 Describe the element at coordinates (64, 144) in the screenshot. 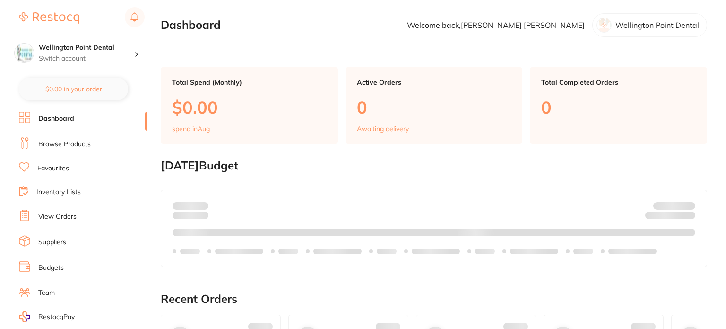

I see `a: Browse Products` at that location.